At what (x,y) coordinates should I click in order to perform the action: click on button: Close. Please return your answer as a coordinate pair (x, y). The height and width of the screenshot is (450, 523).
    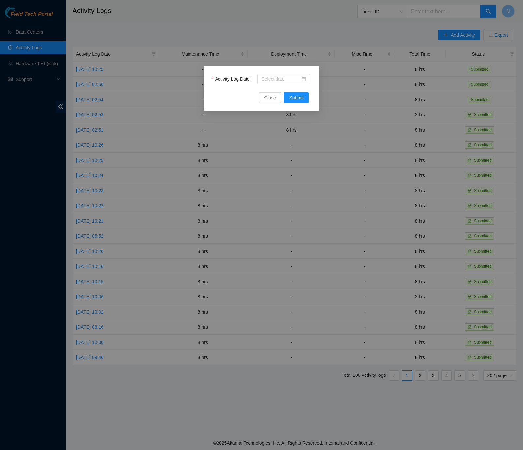
    Looking at the image, I should click on (270, 98).